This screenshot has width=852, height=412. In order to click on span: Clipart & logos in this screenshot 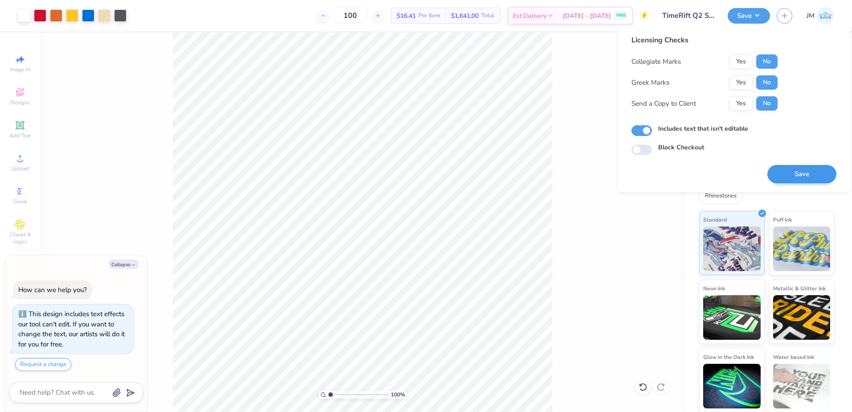, I will do `click(20, 238)`.